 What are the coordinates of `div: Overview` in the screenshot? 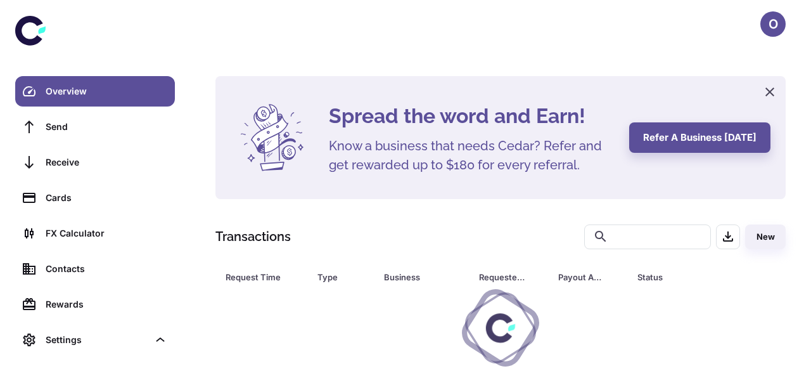 It's located at (106, 91).